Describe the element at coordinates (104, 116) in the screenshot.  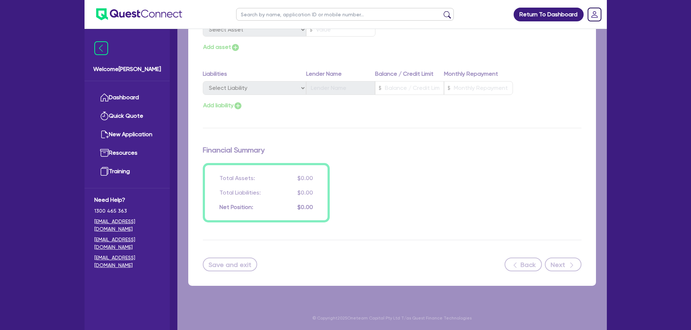
I see `img: quick-quote` at that location.